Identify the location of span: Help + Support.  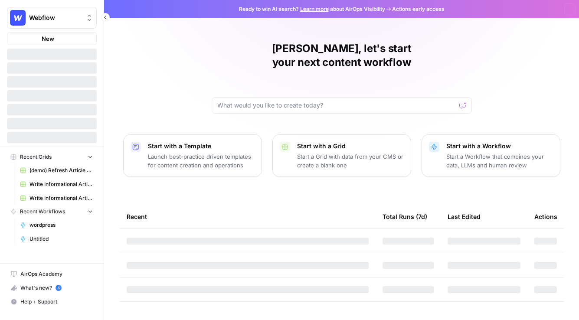
(56, 302).